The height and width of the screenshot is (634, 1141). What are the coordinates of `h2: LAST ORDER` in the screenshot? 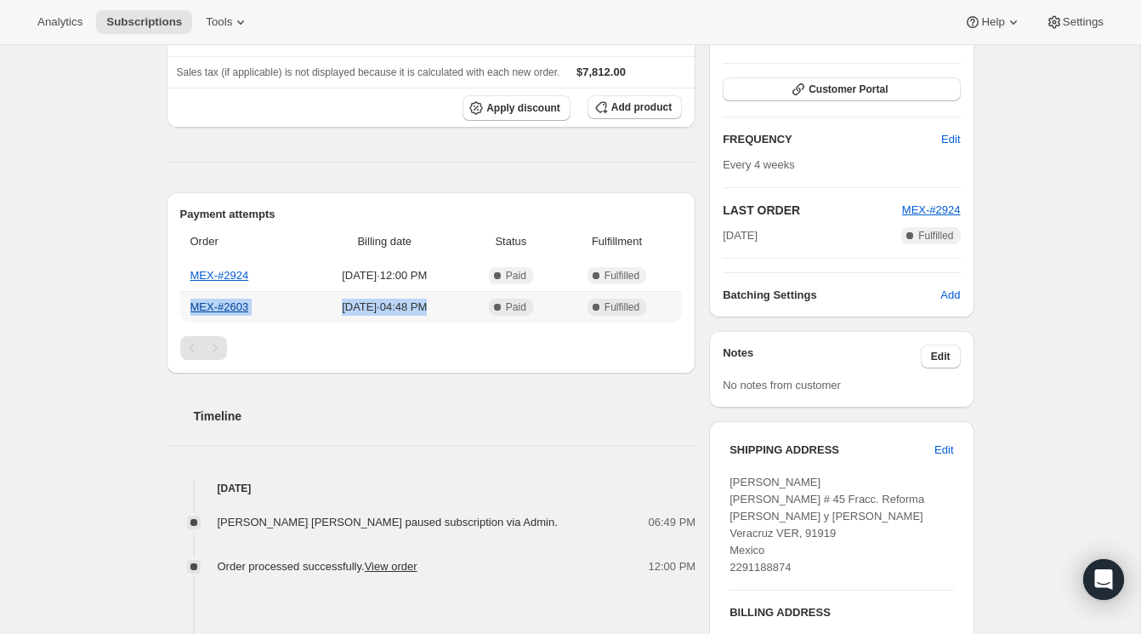 It's located at (812, 210).